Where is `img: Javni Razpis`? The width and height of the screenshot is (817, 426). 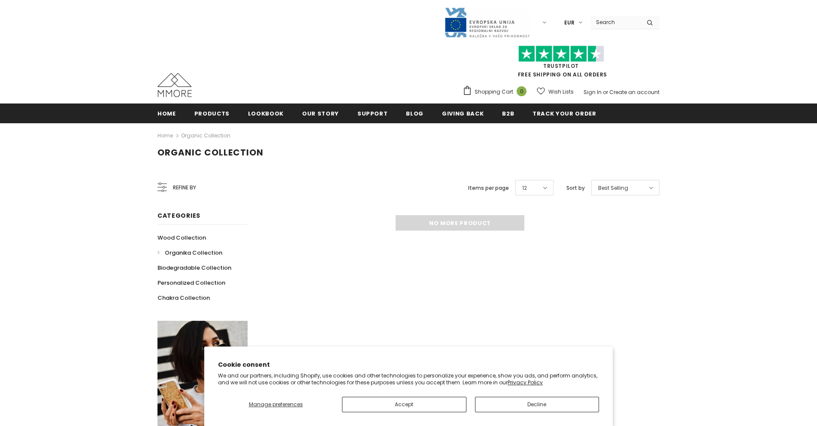 img: Javni Razpis is located at coordinates (487, 22).